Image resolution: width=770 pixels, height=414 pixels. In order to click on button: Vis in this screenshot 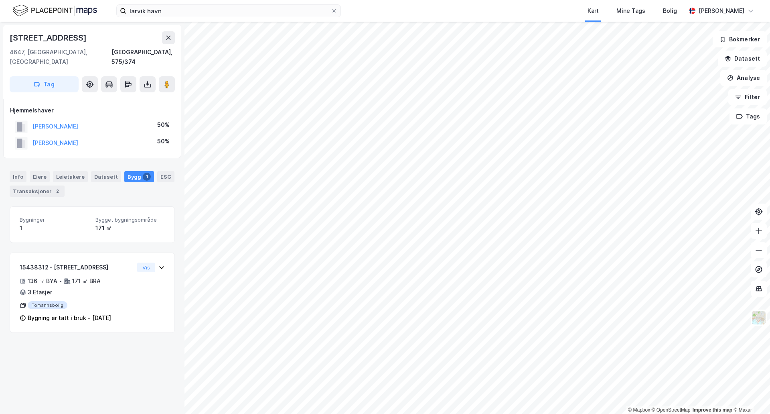, I will do `click(146, 267)`.